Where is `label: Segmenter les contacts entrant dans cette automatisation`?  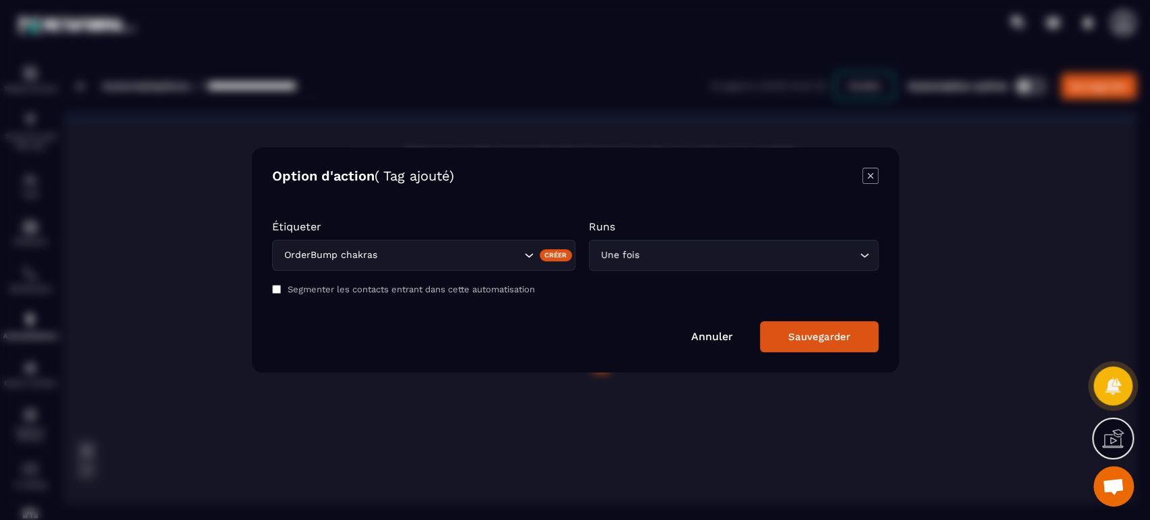
label: Segmenter les contacts entrant dans cette automatisation is located at coordinates (411, 289).